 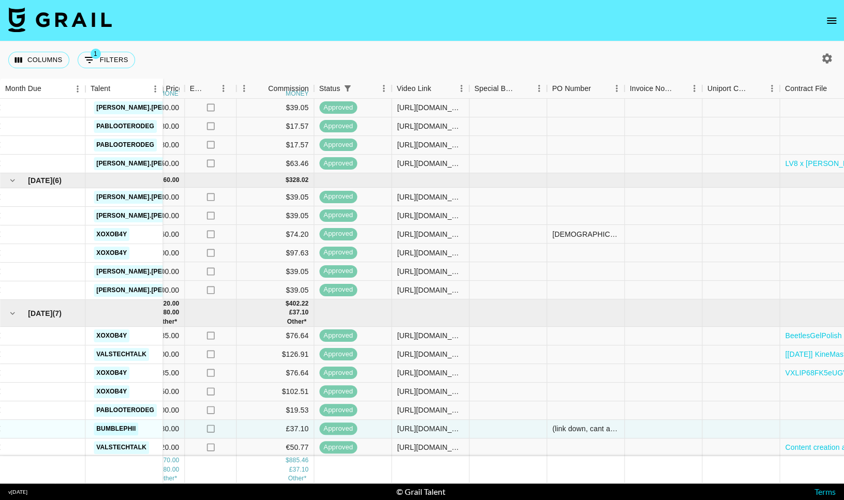 I want to click on div: https://www.tiktok.com/@patricia.braham/video/7521804163521514765?_r=1&_t=ZT-8xdwQt5dE9P, so click(x=430, y=108).